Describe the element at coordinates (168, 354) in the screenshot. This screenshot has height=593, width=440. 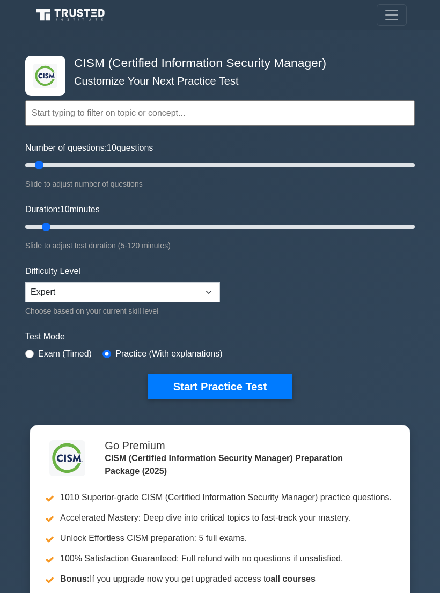
I see `label: Practice (With explanations)` at that location.